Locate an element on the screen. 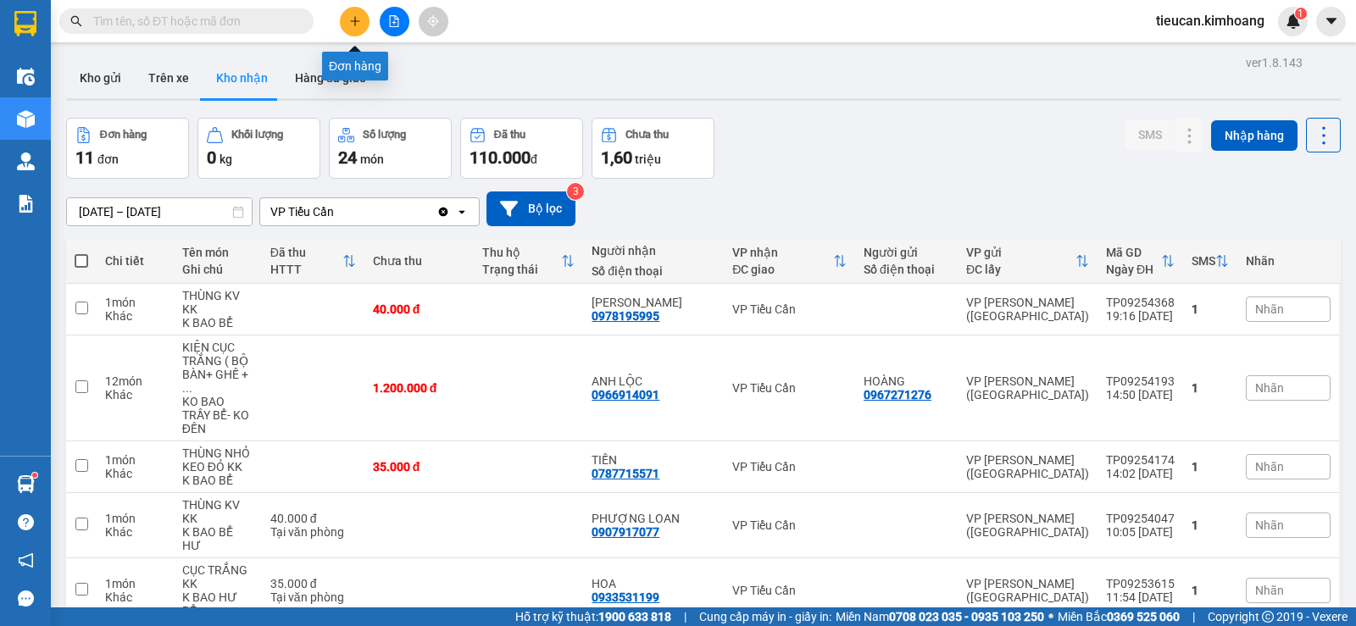  div: TIẾN is located at coordinates (653, 460).